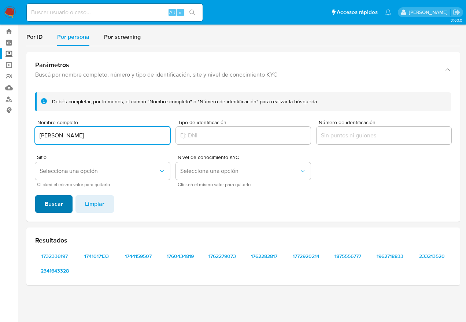 The height and width of the screenshot is (322, 466). Describe the element at coordinates (180, 12) in the screenshot. I see `span: s` at that location.